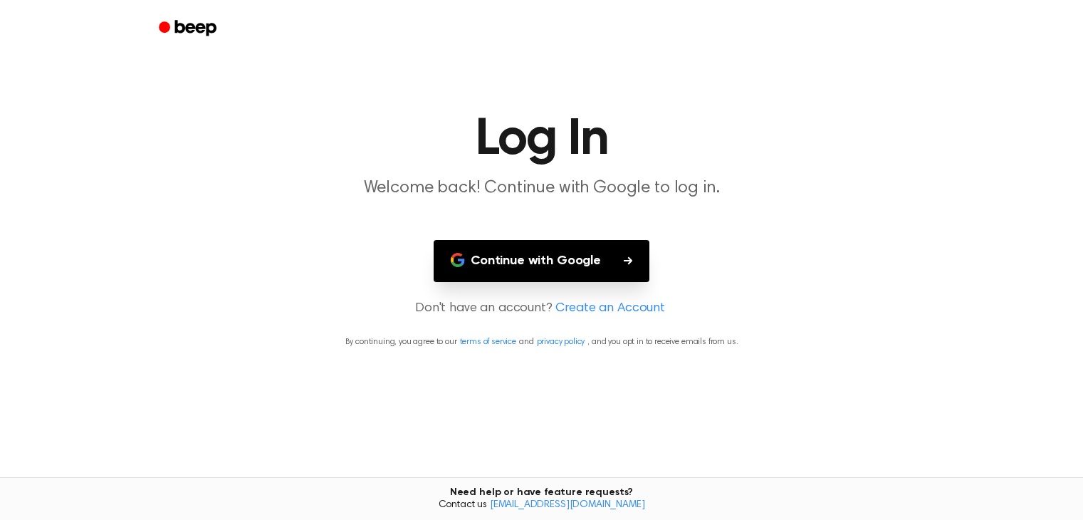 The height and width of the screenshot is (520, 1083). What do you see at coordinates (541, 342) in the screenshot?
I see `p: By continuing, you agree to our and , and you opt in to receive emails from us.` at bounding box center [541, 342].